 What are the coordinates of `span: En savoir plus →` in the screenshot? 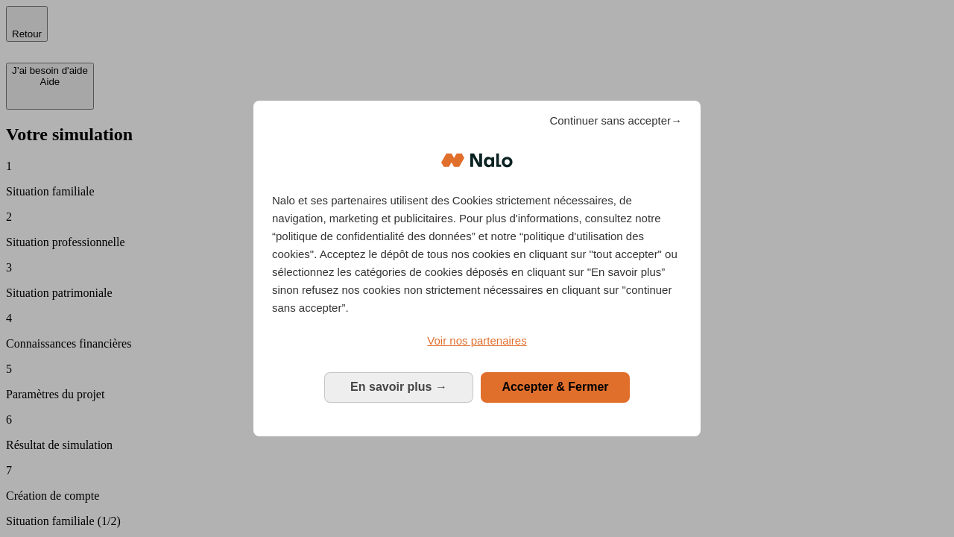 It's located at (399, 386).